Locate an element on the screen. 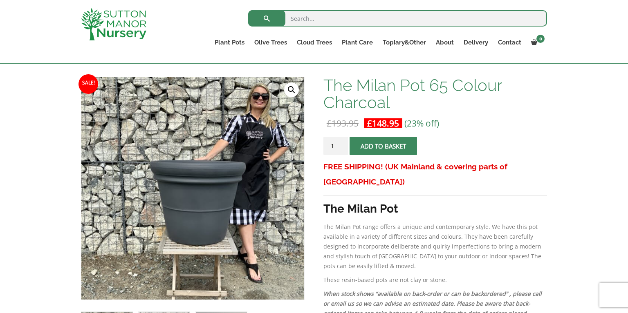  img: logo is located at coordinates (114, 24).